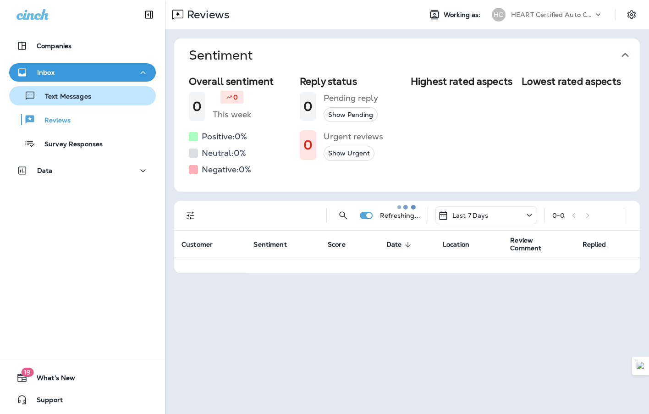  Describe the element at coordinates (27, 372) in the screenshot. I see `span: 19` at that location.